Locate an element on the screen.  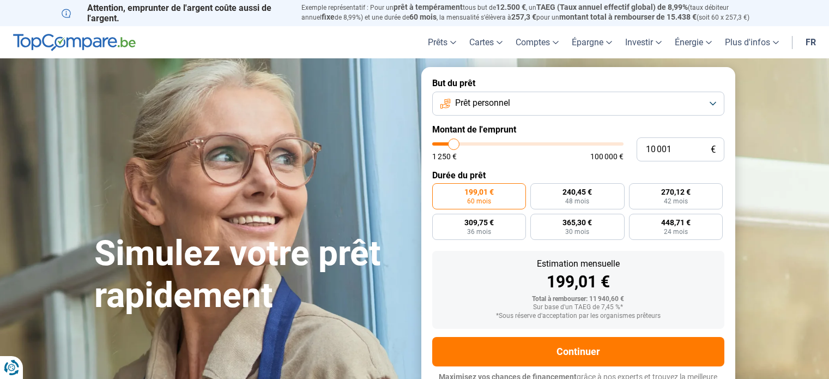
span: 365,30 € is located at coordinates (577, 222).